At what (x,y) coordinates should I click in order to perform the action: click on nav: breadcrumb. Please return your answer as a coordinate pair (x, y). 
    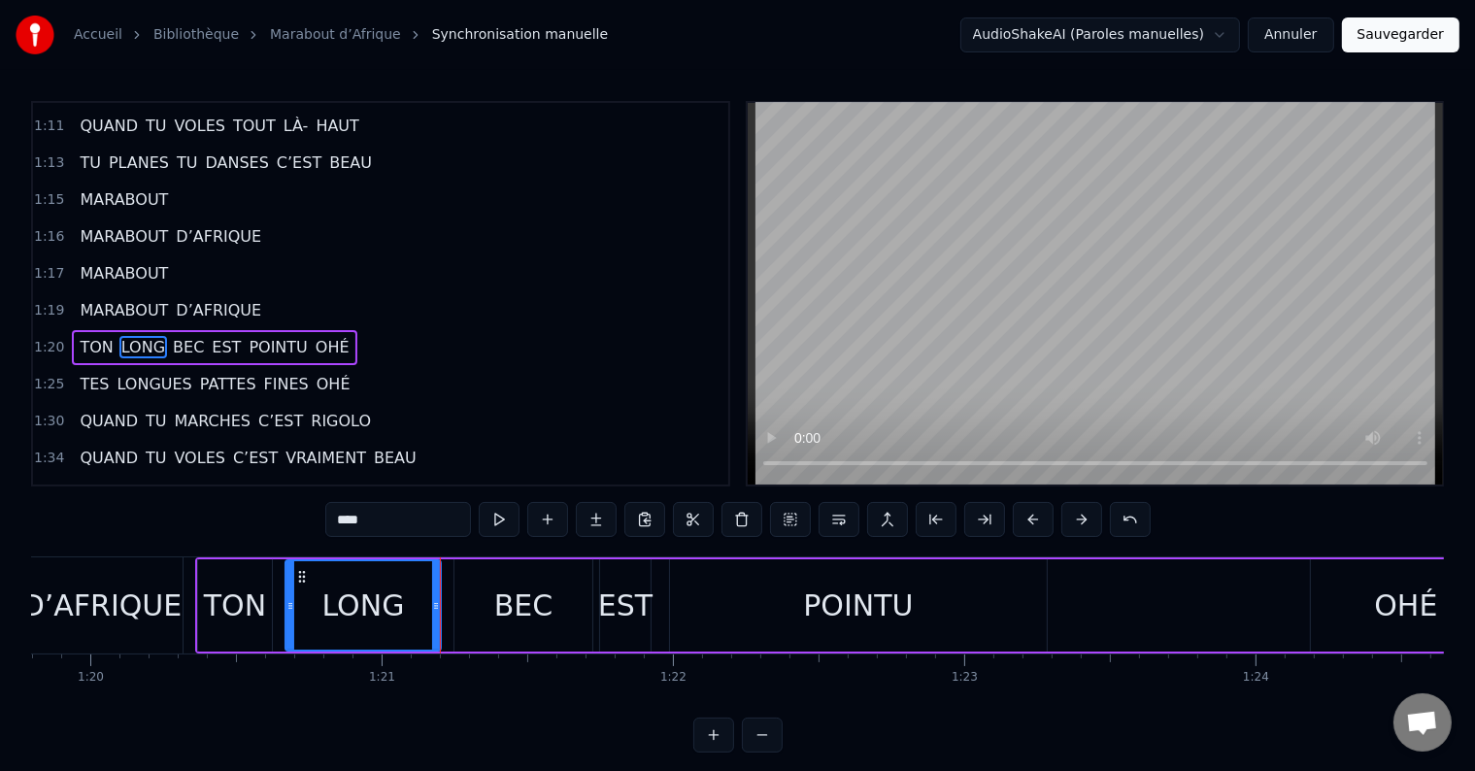
    Looking at the image, I should click on (341, 35).